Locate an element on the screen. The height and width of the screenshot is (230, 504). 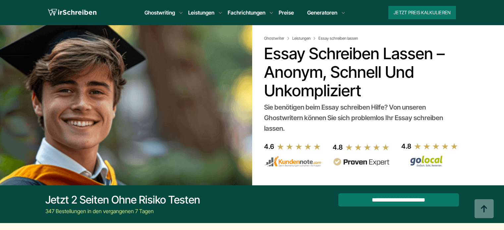
span: Essay schreiben lassen is located at coordinates (338, 38).